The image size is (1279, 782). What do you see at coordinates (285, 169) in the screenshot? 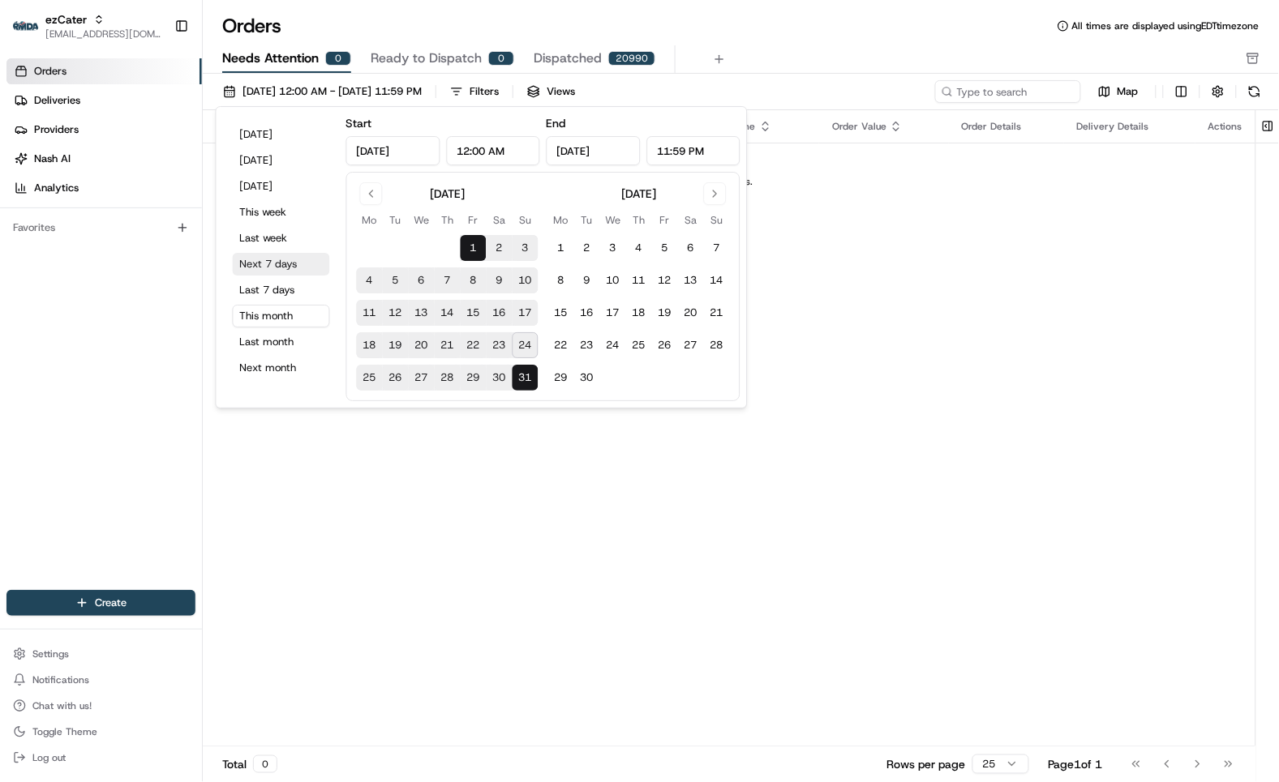
I see `button: Start new chat` at bounding box center [285, 169].